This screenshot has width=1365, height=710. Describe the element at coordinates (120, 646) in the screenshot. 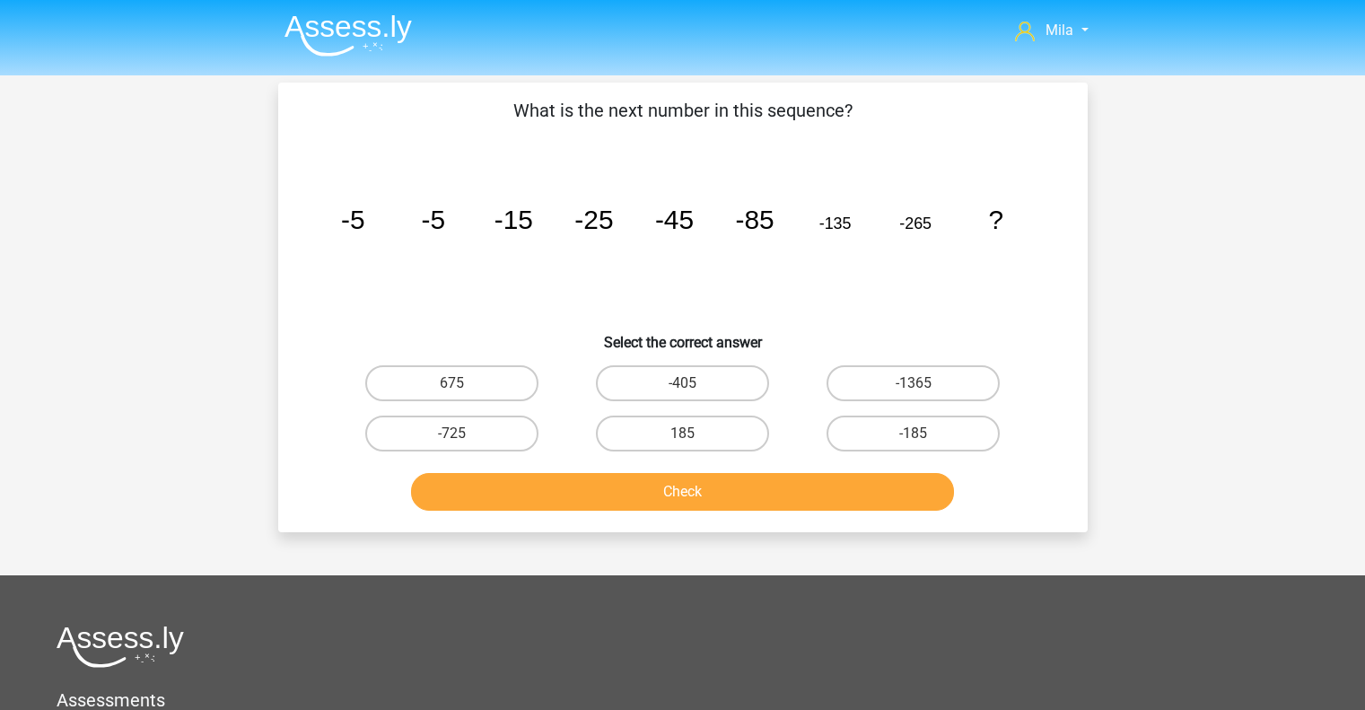

I see `img: Assessly logo` at that location.